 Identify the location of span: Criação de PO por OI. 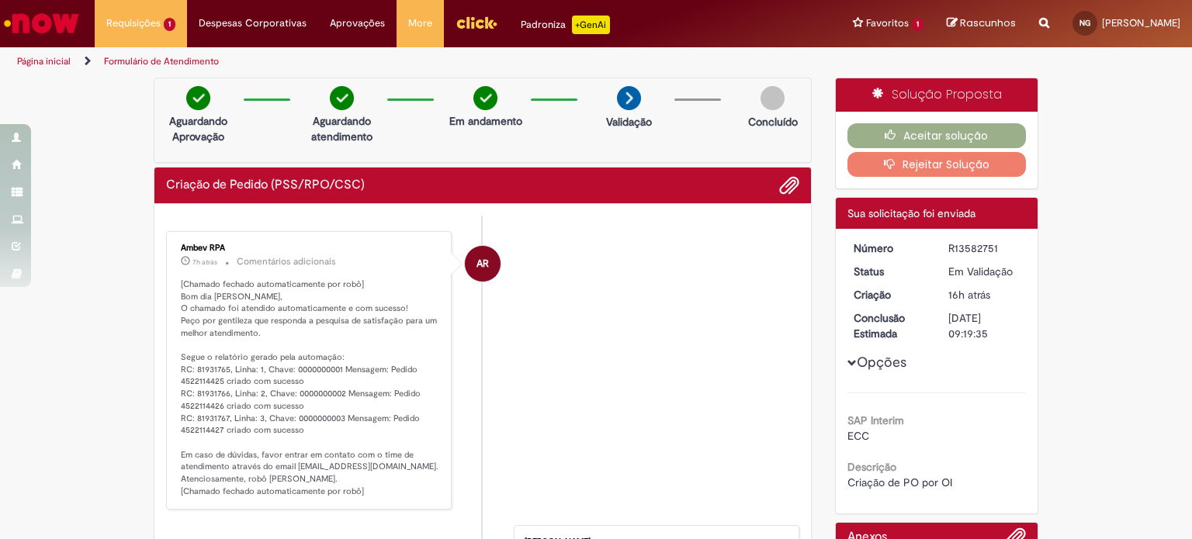
(899, 483).